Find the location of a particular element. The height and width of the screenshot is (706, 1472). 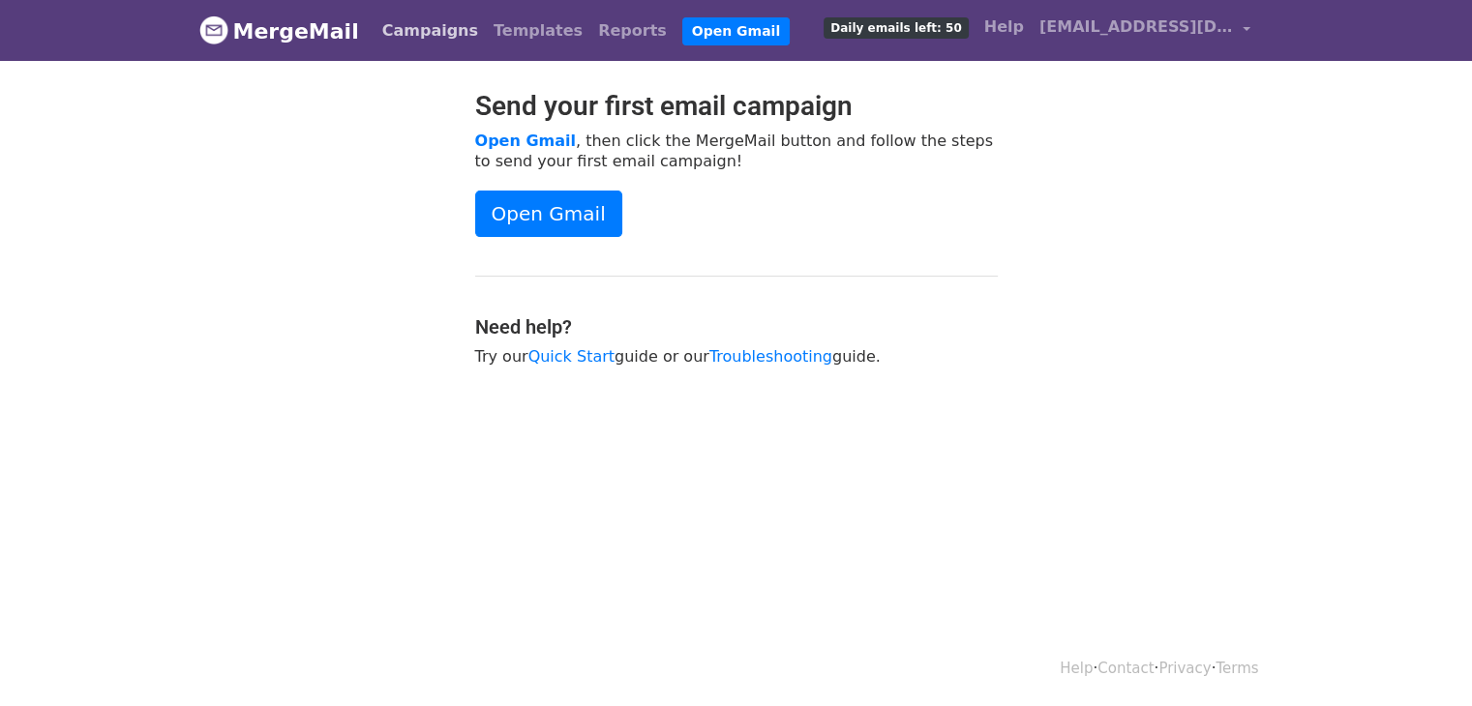

h4: Need help? is located at coordinates (736, 327).